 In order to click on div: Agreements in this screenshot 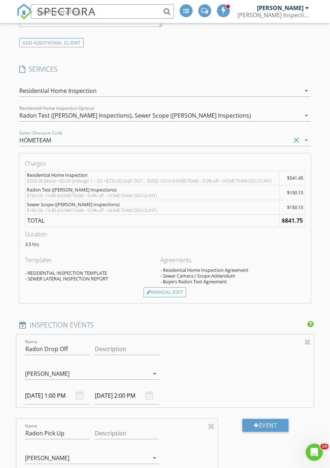, I will do `click(233, 260)`.